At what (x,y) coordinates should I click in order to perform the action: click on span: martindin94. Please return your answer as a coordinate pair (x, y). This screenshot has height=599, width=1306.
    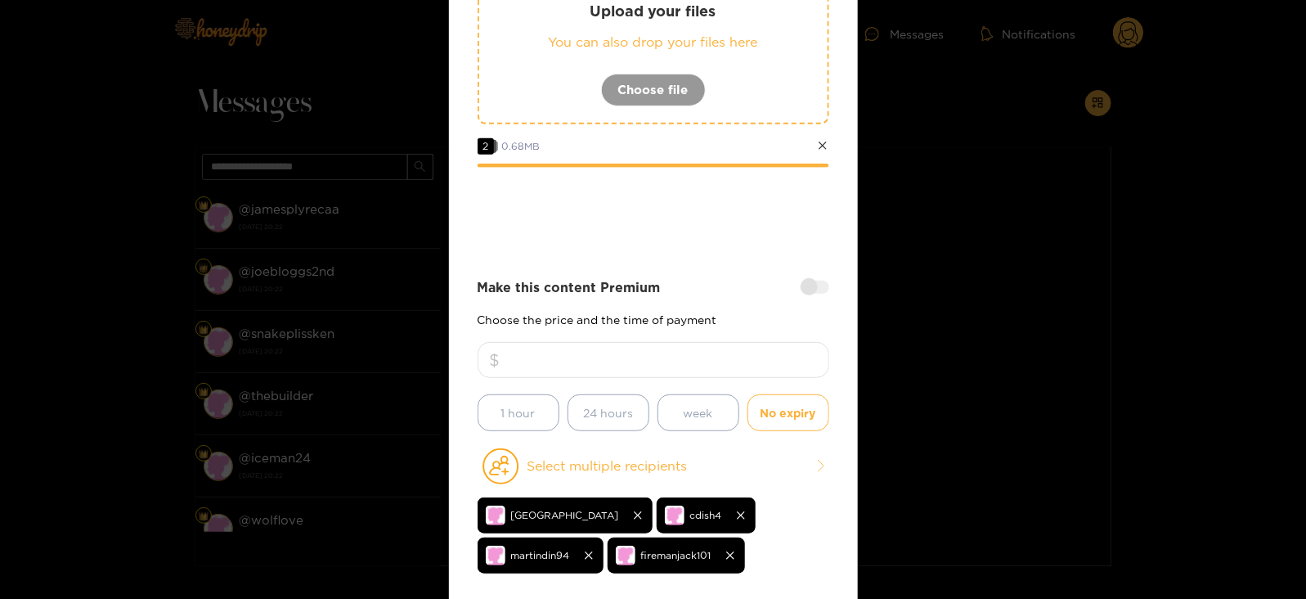
    Looking at the image, I should click on (541, 555).